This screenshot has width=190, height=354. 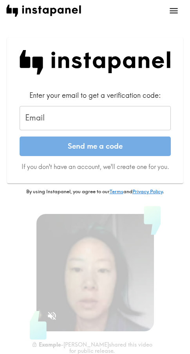 What do you see at coordinates (116, 191) in the screenshot?
I see `a: Terms` at bounding box center [116, 191].